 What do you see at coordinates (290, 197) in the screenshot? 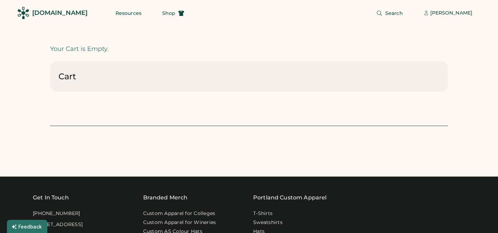
I see `a: Portland Custom Apparel` at bounding box center [290, 197].